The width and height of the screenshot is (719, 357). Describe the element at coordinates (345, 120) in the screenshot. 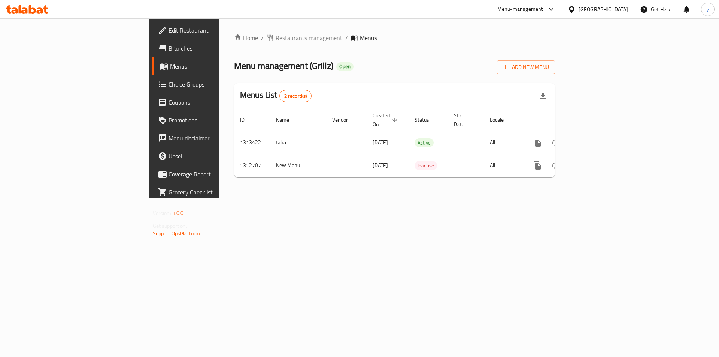

I see `span: Vendor` at that location.